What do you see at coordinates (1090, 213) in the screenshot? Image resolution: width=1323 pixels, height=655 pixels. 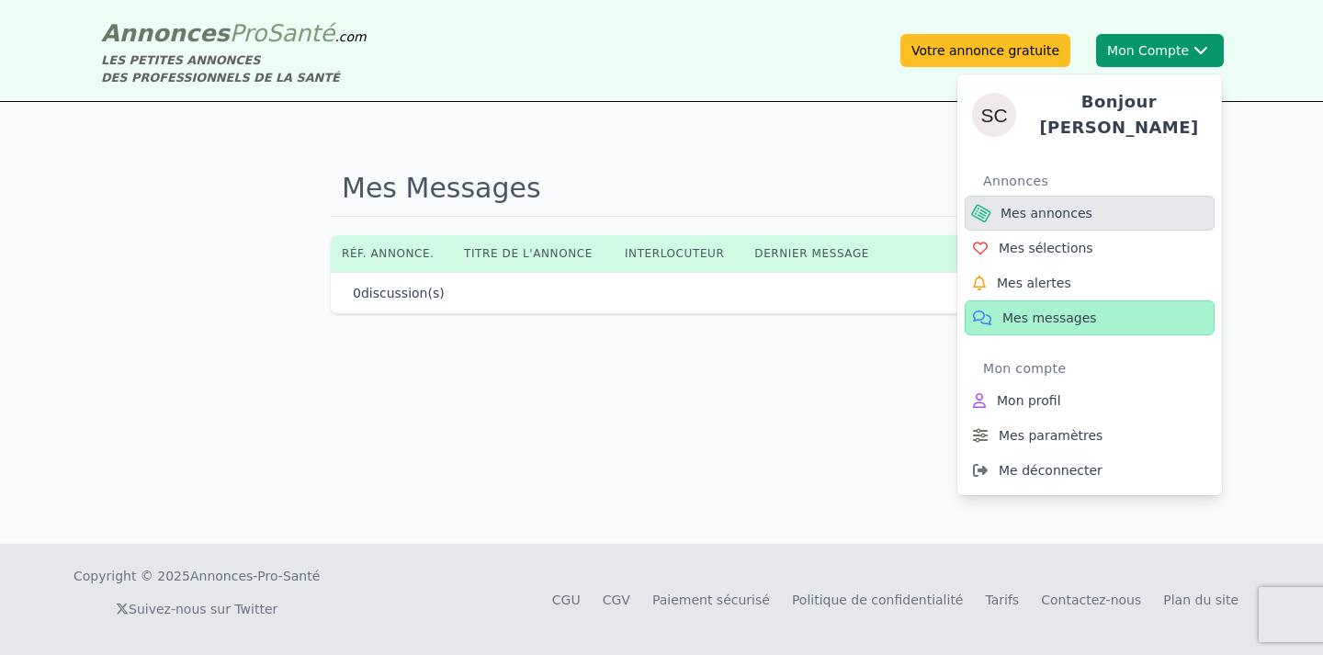 I see `a: Mes annonces` at bounding box center [1090, 213].